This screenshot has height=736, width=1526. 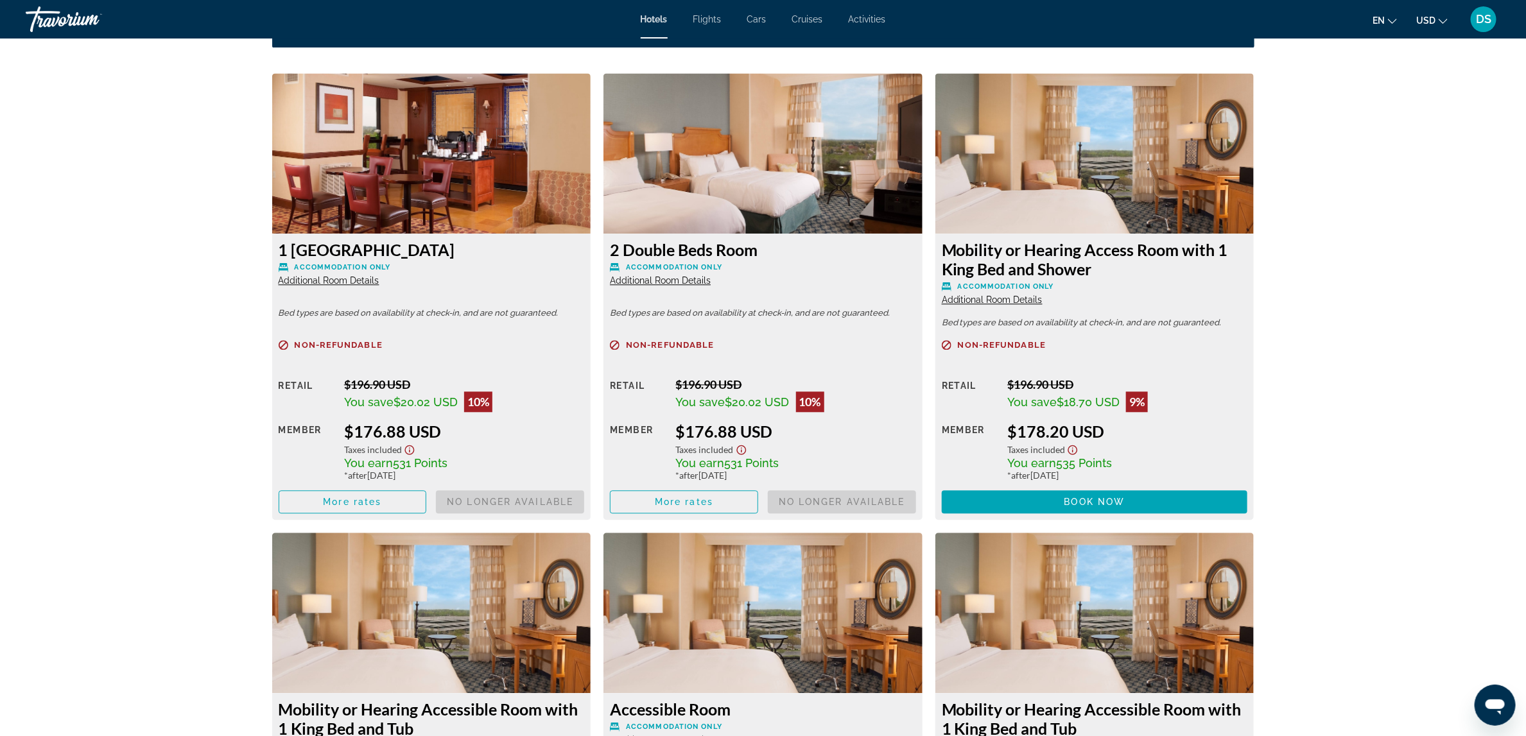 I want to click on button: Change language, so click(x=1385, y=20).